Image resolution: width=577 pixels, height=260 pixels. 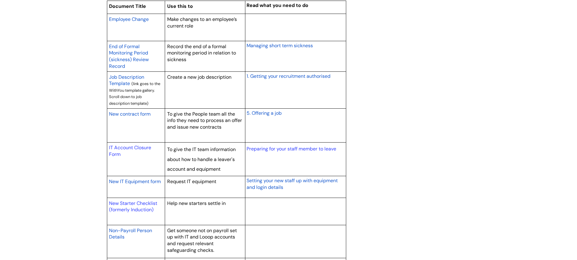 I want to click on span: End of Formal Monitoring Period (sickness) Review Record, so click(x=129, y=56).